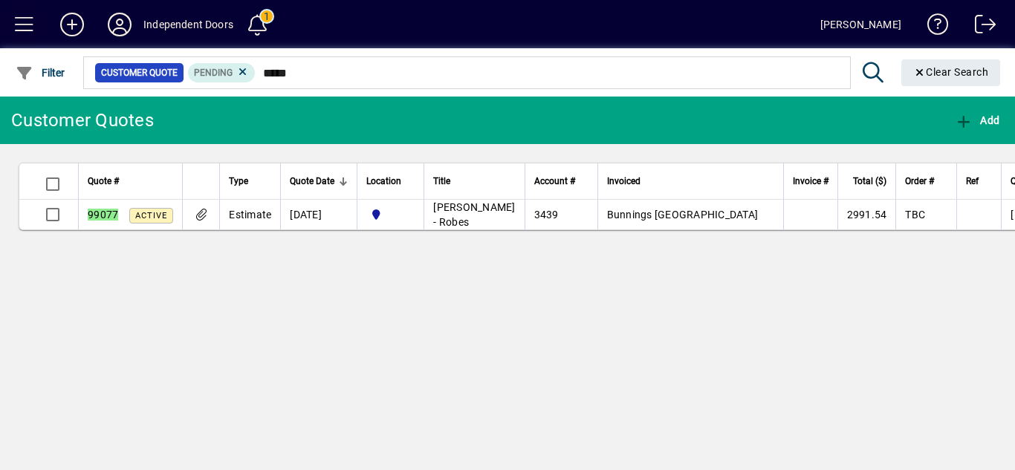 The height and width of the screenshot is (470, 1015). I want to click on a: Knowledge Base, so click(932, 27).